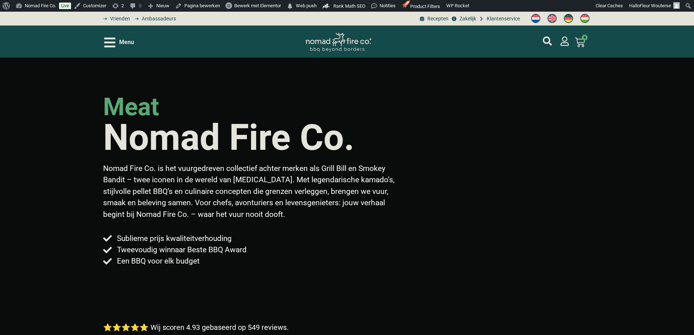  What do you see at coordinates (257, 5) in the screenshot?
I see `span: Bewerk met Elementor` at bounding box center [257, 5].